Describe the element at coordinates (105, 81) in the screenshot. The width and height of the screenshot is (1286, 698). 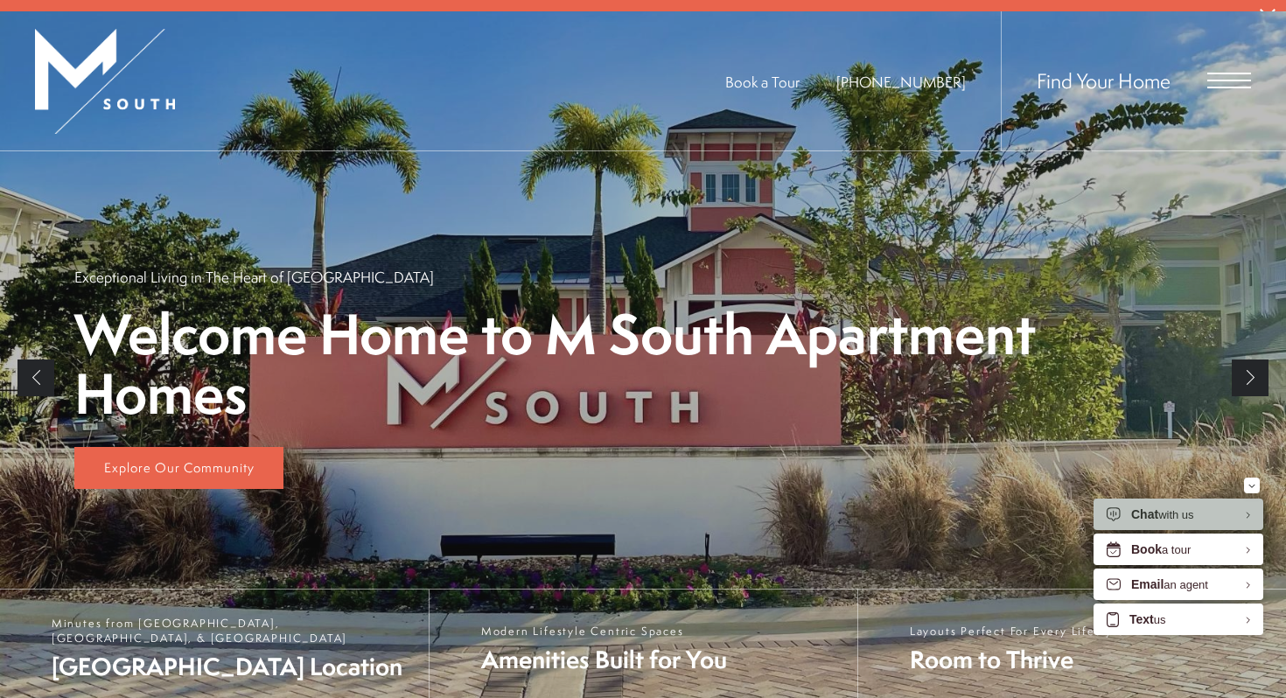
I see `img: MSouth` at that location.